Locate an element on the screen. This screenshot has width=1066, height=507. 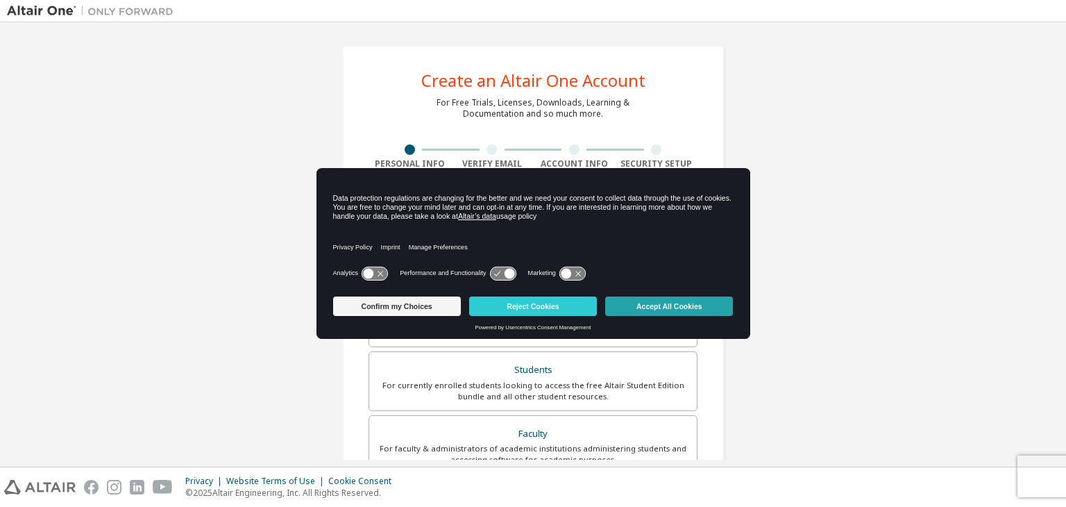
div: Security Setup is located at coordinates (657, 164).